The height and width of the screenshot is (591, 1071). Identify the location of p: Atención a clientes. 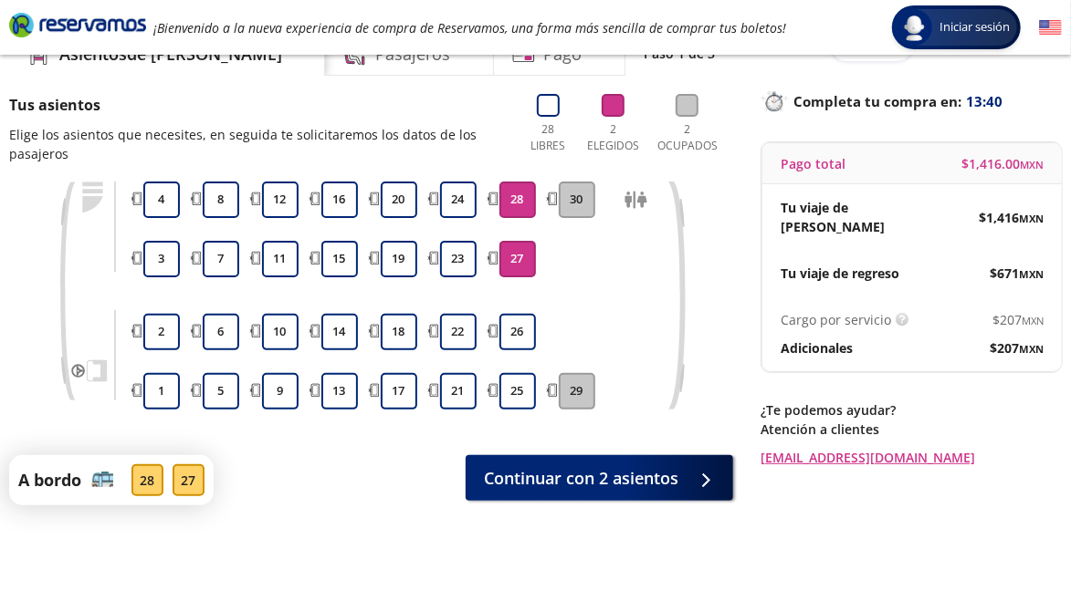
(911, 429).